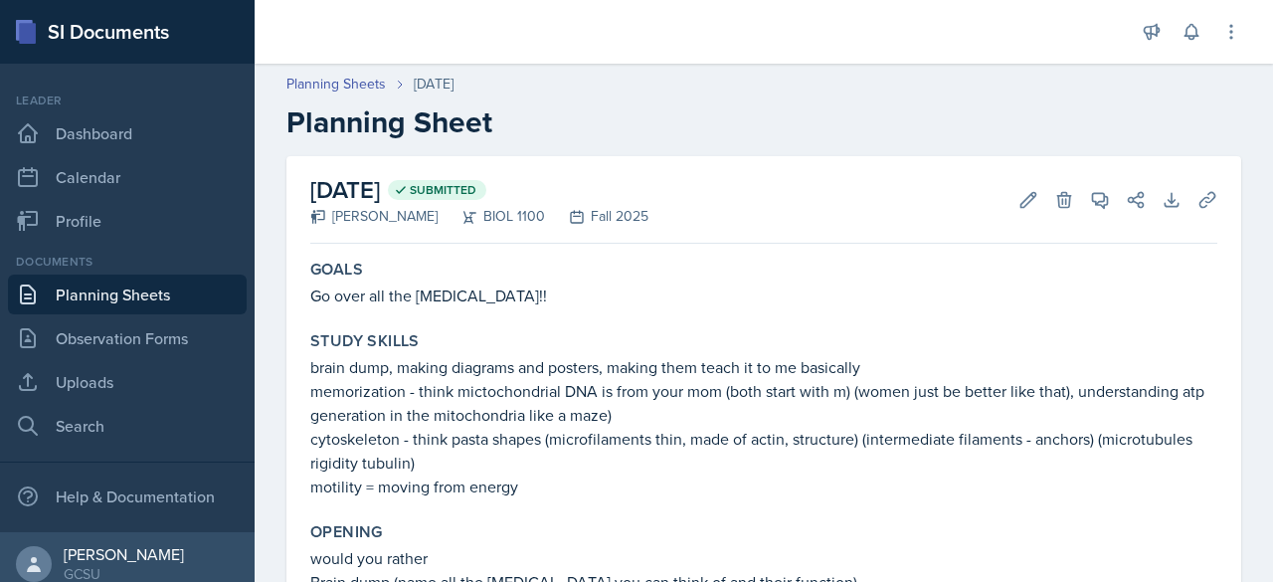 The width and height of the screenshot is (1273, 582). What do you see at coordinates (597, 216) in the screenshot?
I see `div: Fall 2025` at bounding box center [597, 216].